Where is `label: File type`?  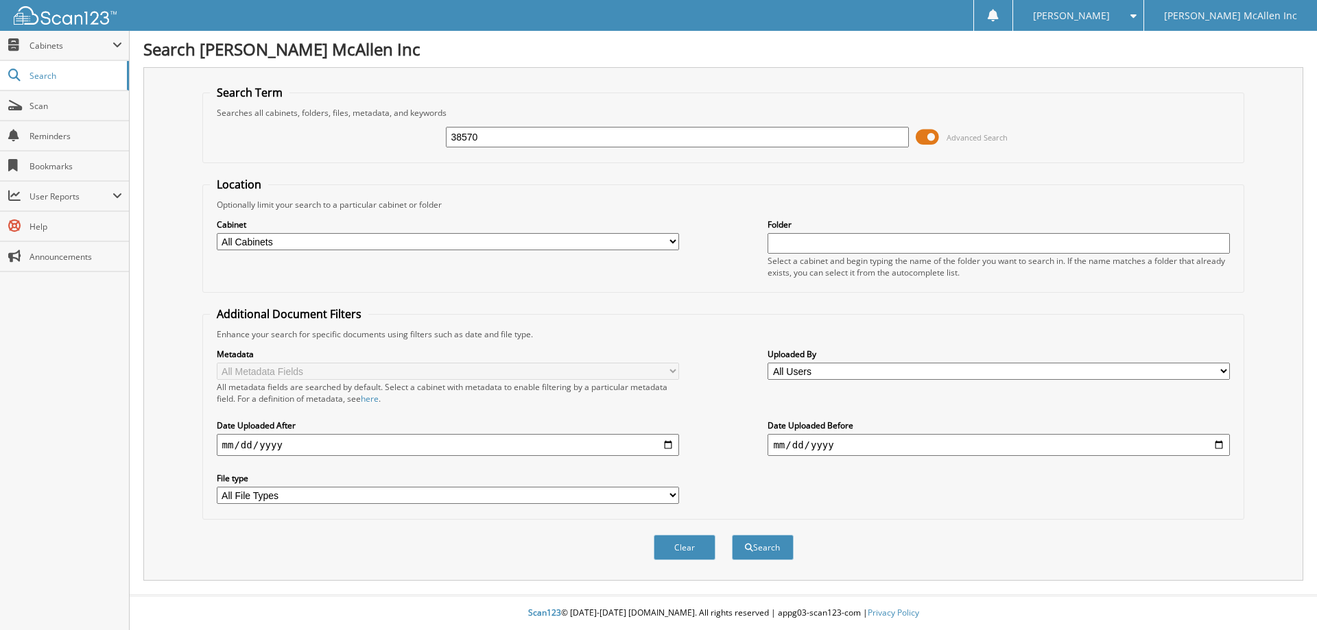
label: File type is located at coordinates (448, 478).